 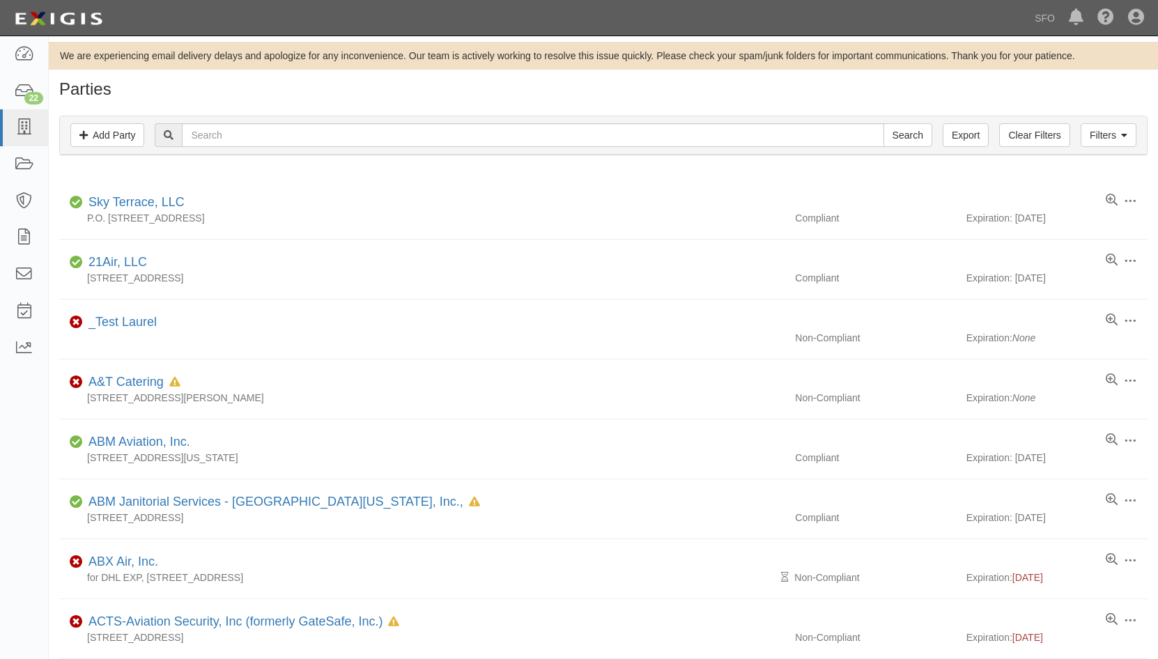 What do you see at coordinates (115, 263) in the screenshot?
I see `div: 21Air, LLC` at bounding box center [115, 263].